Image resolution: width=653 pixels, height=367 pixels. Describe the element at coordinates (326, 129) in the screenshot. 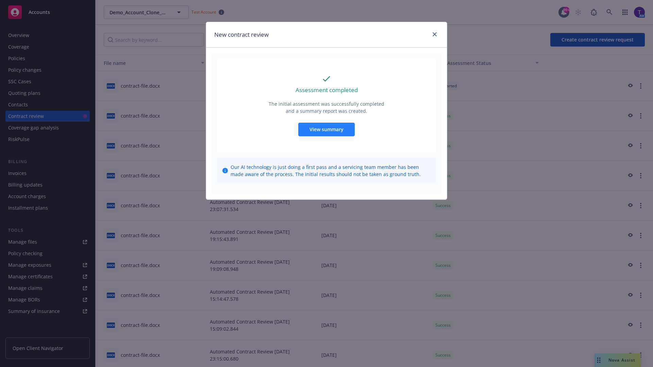

I see `span: View summary` at that location.